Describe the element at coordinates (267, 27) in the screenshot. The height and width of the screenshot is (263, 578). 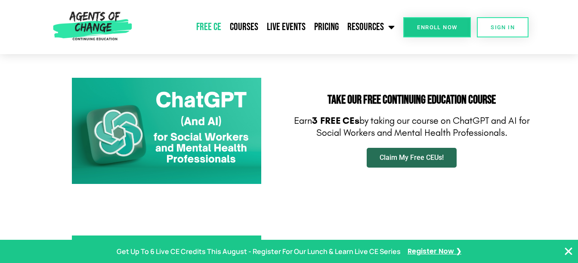
I see `nav: Menu` at that location.